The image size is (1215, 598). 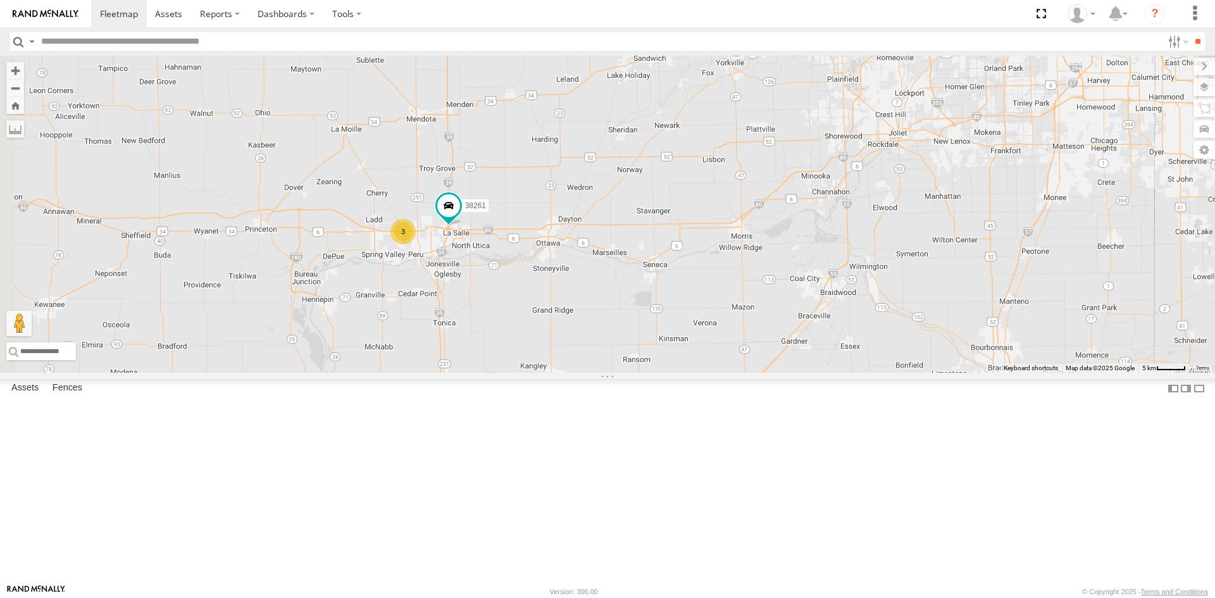 What do you see at coordinates (32, 41) in the screenshot?
I see `label: Search Query` at bounding box center [32, 41].